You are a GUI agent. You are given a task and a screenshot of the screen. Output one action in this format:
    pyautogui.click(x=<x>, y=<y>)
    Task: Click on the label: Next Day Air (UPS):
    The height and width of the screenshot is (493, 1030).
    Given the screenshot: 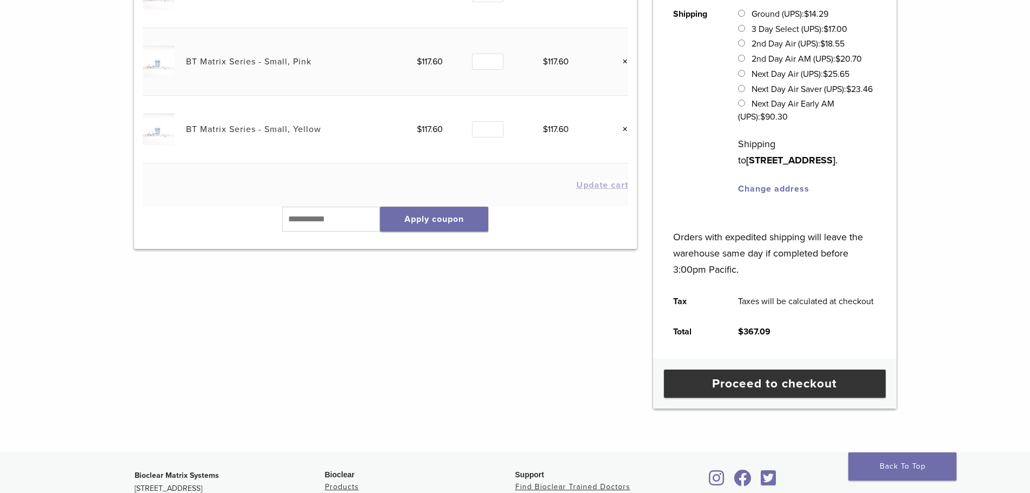 What is the action you would take?
    pyautogui.click(x=800, y=74)
    